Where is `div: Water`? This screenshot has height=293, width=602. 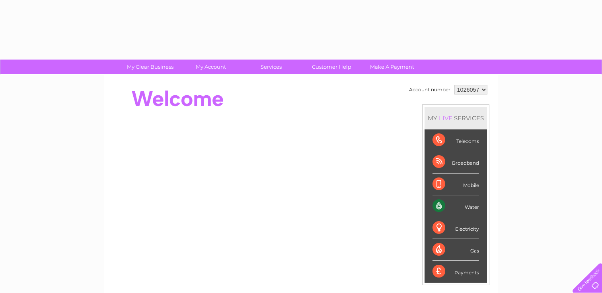 div: Water is located at coordinates (455, 206).